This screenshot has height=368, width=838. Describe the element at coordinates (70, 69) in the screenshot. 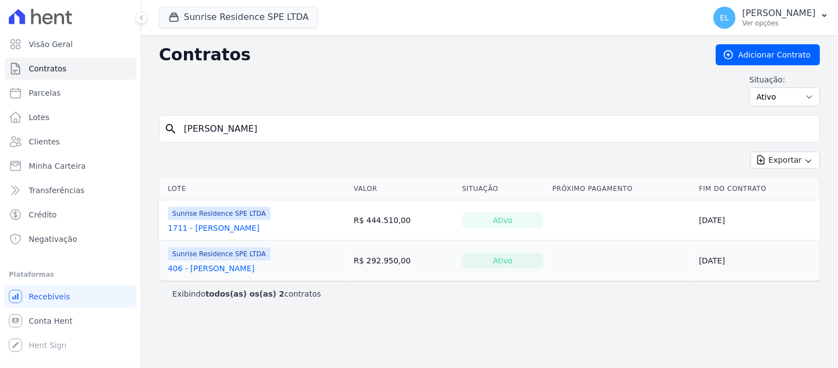

I see `a: Contratos` at that location.